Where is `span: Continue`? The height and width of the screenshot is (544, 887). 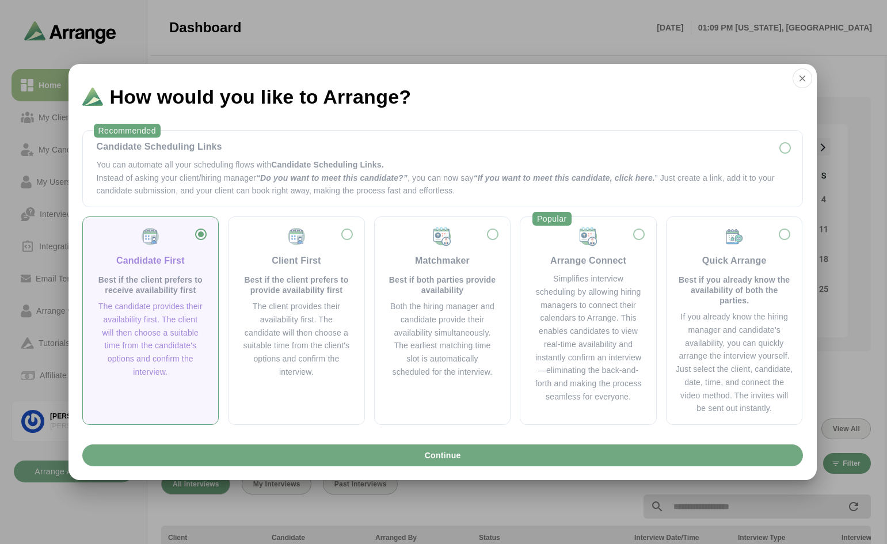
span: Continue is located at coordinates (442, 455).